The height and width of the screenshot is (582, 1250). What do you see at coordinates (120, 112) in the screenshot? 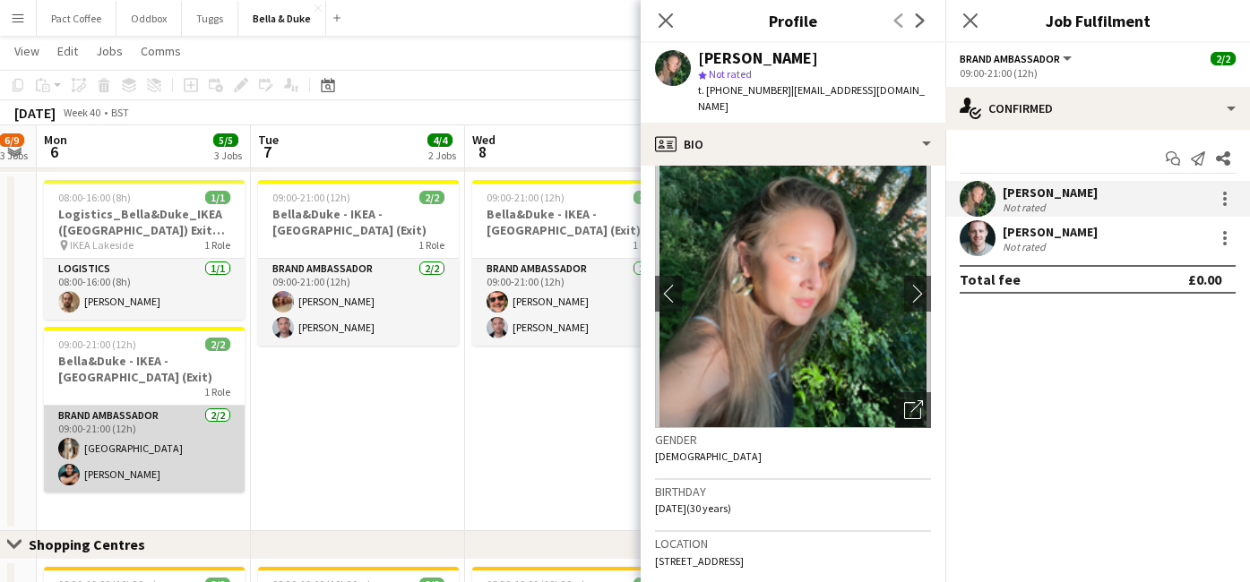
I see `div: BST` at bounding box center [120, 112].